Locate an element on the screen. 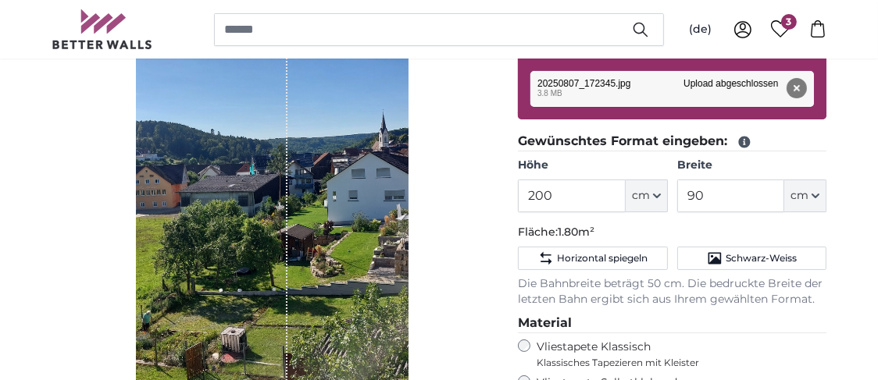 The image size is (878, 380). button: Horizontal spiegeln is located at coordinates (592, 259).